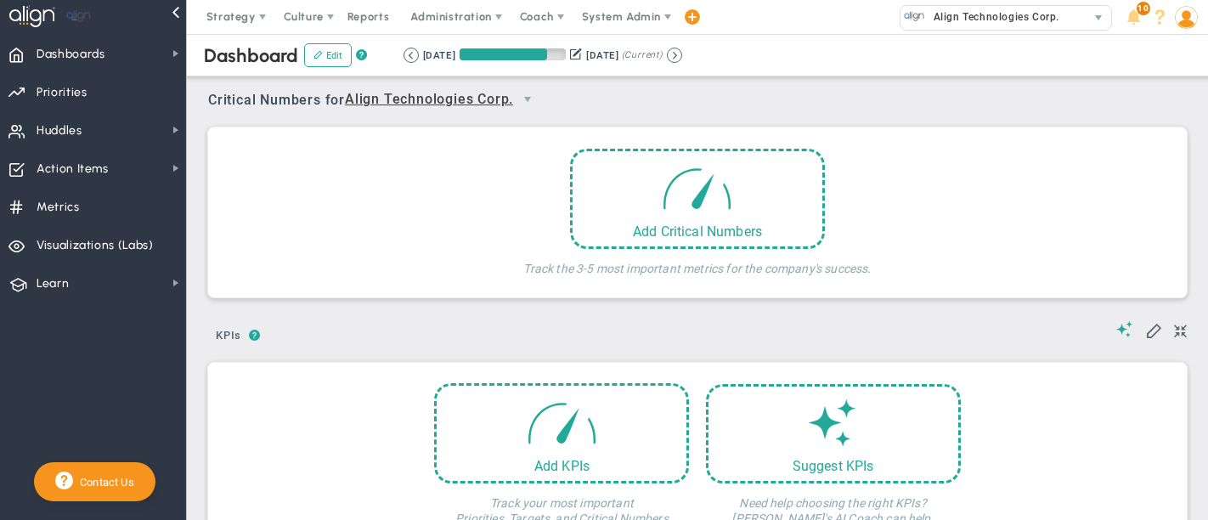 The height and width of the screenshot is (520, 1208). What do you see at coordinates (53, 284) in the screenshot?
I see `span: Learn` at bounding box center [53, 284].